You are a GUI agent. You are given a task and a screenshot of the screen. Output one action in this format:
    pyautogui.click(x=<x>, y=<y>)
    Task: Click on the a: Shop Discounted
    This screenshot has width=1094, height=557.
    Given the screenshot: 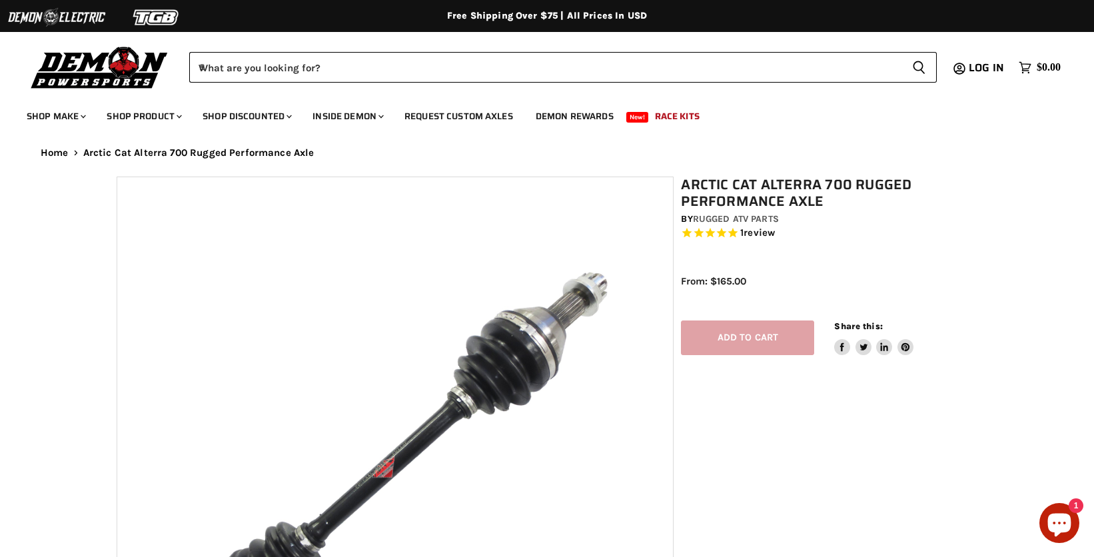 What is the action you would take?
    pyautogui.click(x=246, y=116)
    